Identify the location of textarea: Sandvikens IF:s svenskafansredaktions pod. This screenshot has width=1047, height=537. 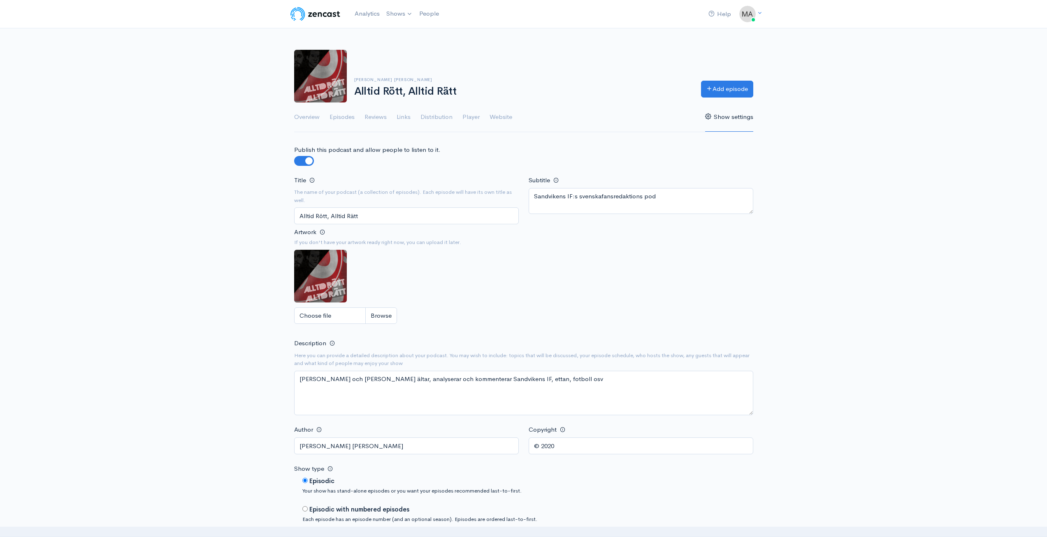
(641, 201).